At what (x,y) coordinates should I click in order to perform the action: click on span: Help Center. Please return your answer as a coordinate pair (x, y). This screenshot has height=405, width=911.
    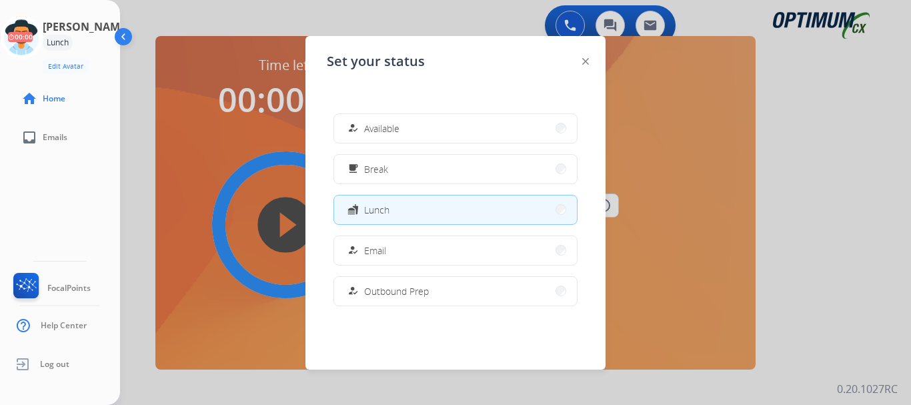
    Looking at the image, I should click on (63, 325).